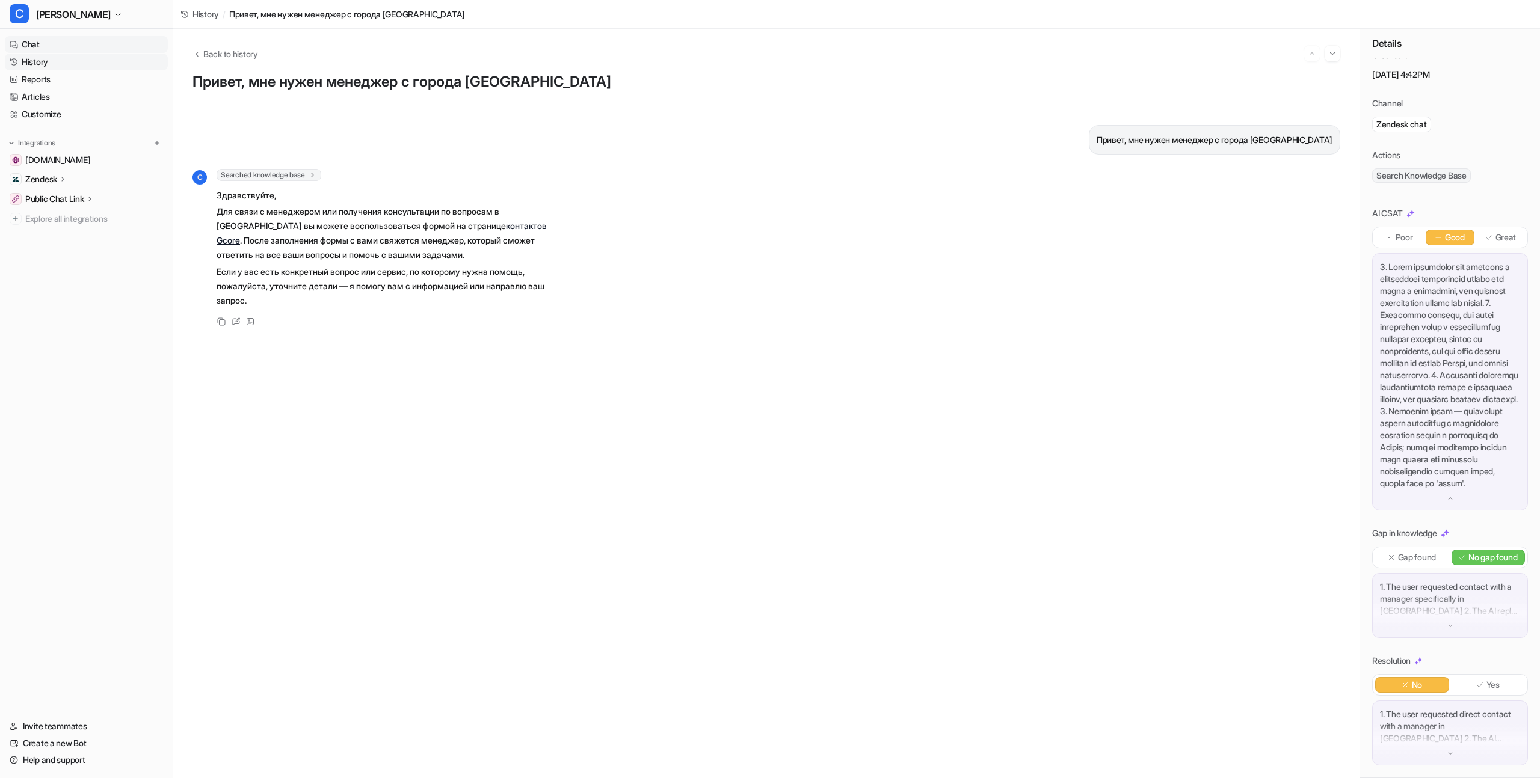 This screenshot has width=1540, height=778. Describe the element at coordinates (206, 14) in the screenshot. I see `span: History` at that location.